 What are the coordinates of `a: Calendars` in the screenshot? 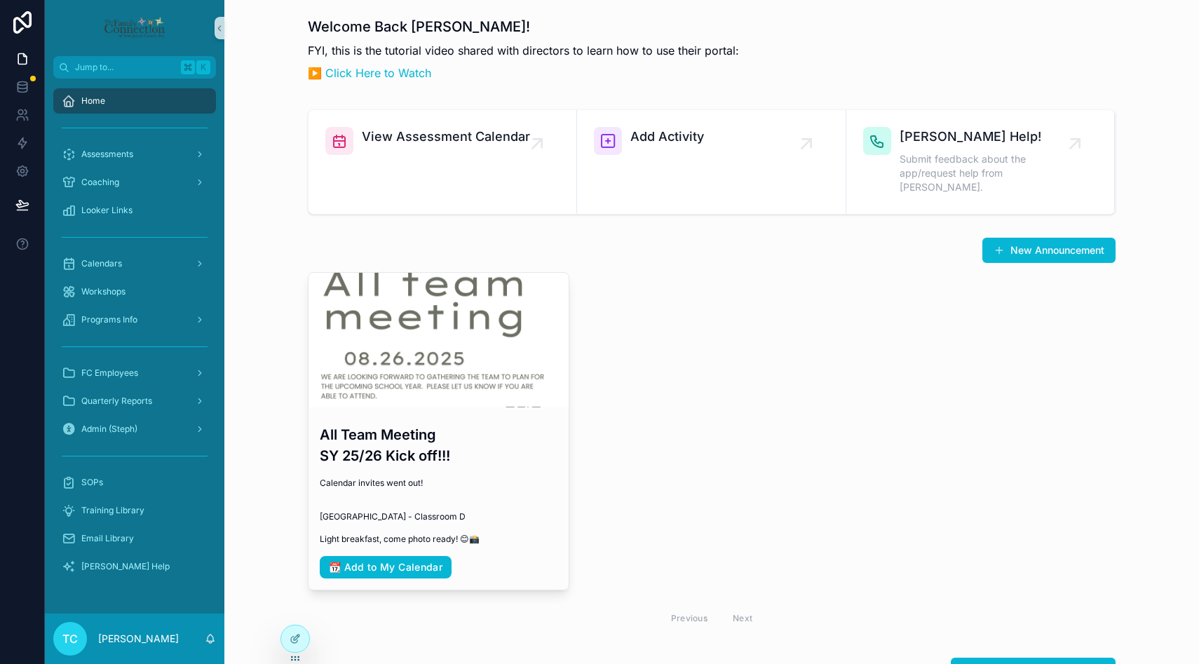 It's located at (135, 264).